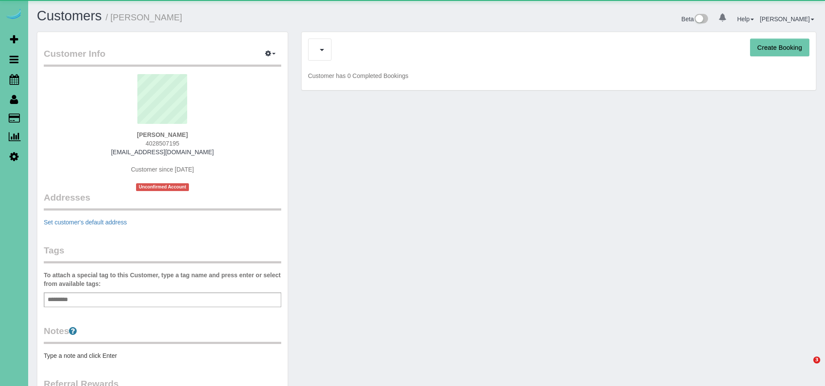 This screenshot has width=825, height=386. I want to click on span: 3, so click(816, 360).